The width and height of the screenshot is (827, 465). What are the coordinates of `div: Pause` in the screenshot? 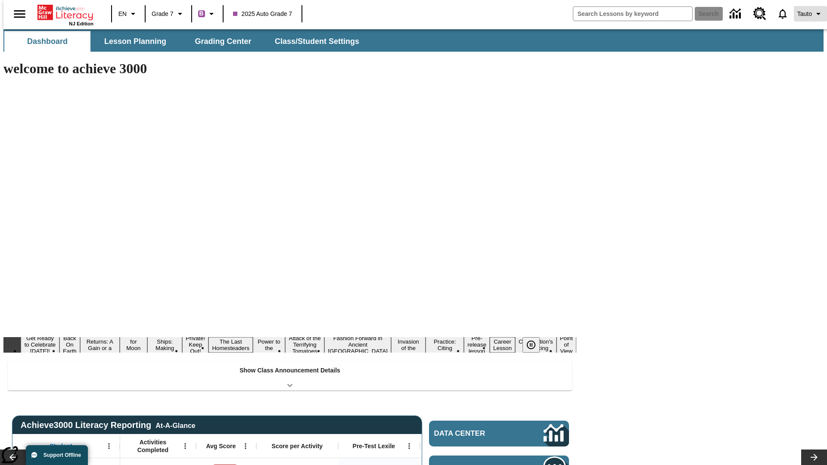 It's located at (536, 345).